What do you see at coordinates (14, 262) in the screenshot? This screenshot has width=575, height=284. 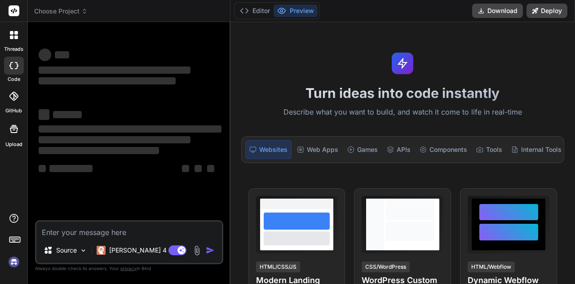 I see `img: signin` at bounding box center [14, 262].